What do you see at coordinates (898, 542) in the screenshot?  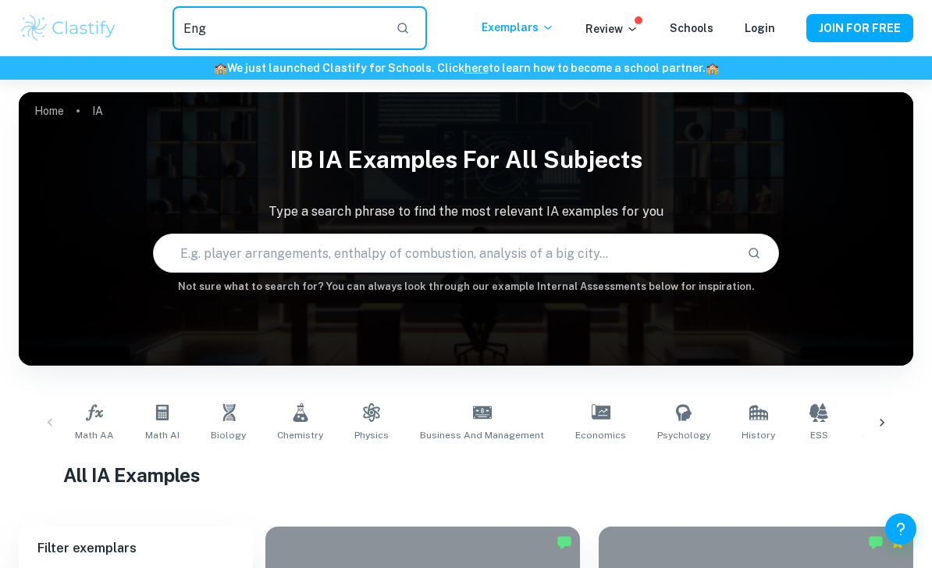 I see `div: Premium` at bounding box center [898, 542].